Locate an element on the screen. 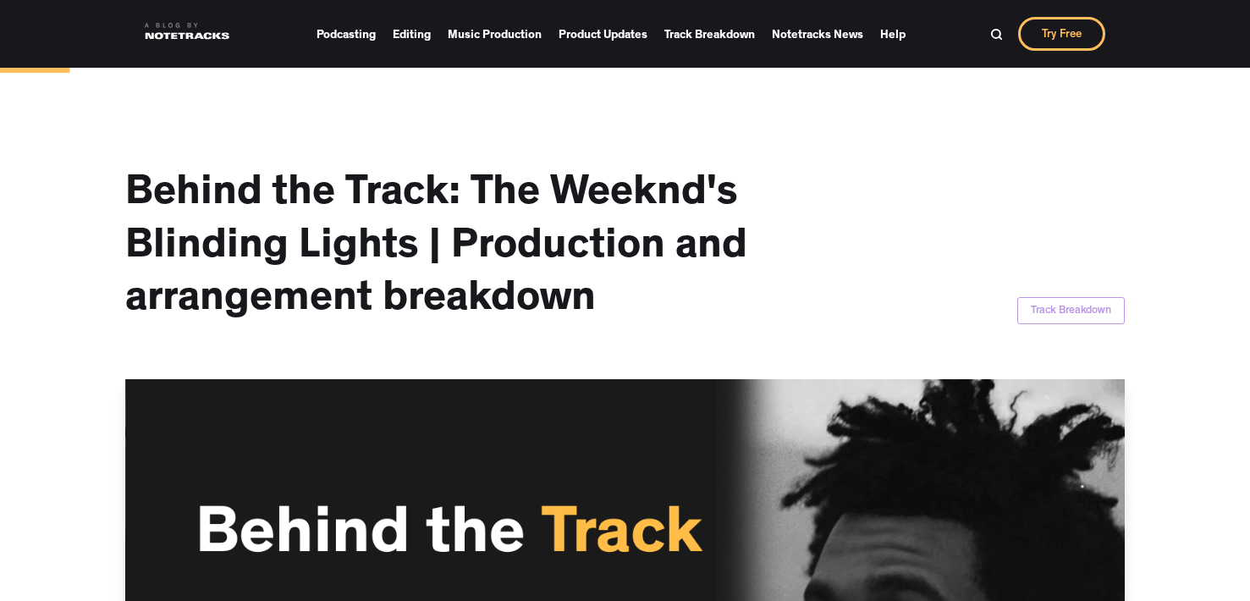 The image size is (1250, 601). a: Music Production is located at coordinates (494, 34).